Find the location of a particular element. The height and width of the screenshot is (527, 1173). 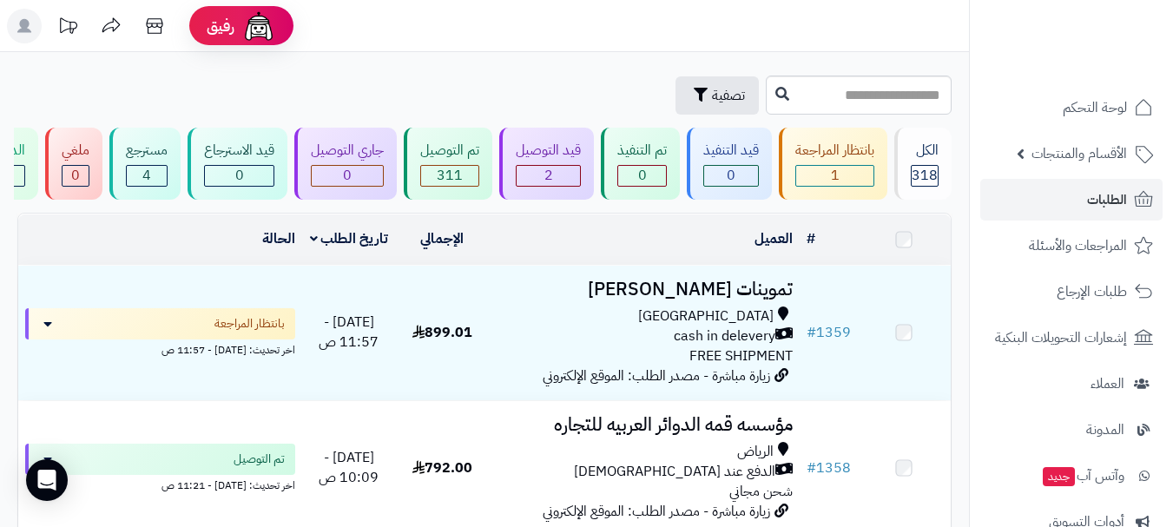

div: 2 is located at coordinates (548, 175).